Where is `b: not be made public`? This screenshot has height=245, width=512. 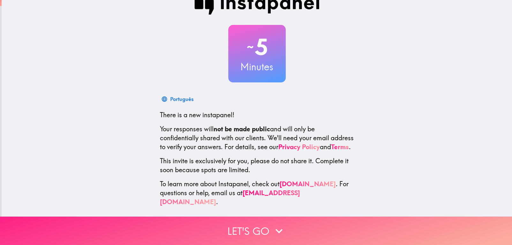 b: not be made public is located at coordinates (241, 129).